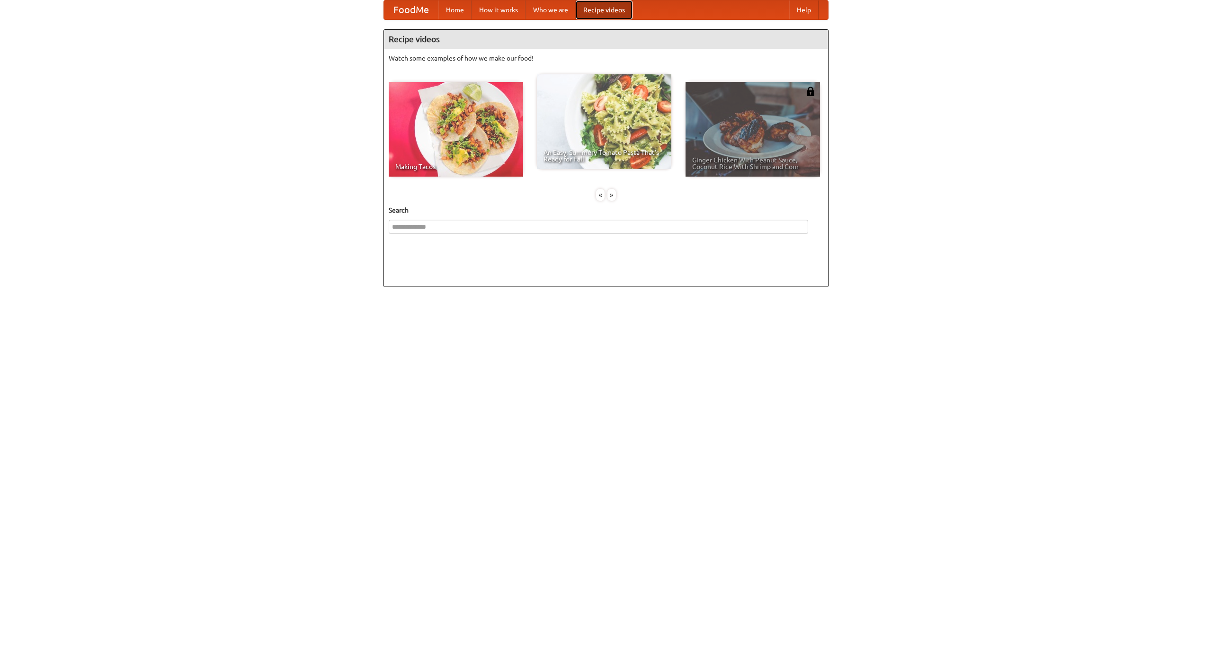 This screenshot has height=670, width=1212. What do you see at coordinates (456, 129) in the screenshot?
I see `a: Making Tacos` at bounding box center [456, 129].